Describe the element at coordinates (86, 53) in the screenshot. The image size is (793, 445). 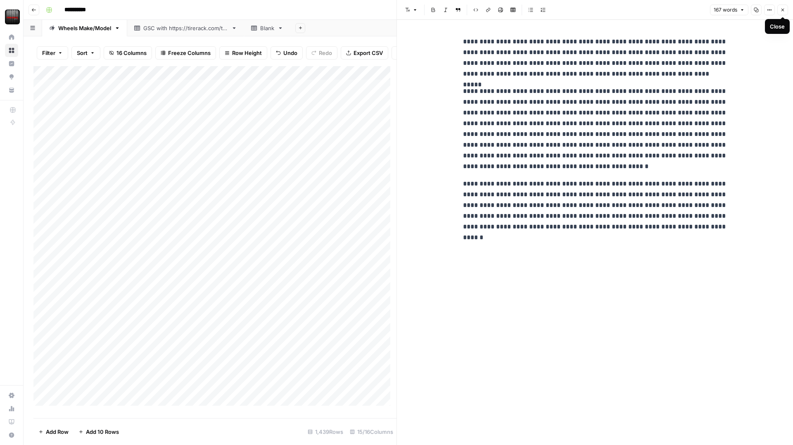
I see `button: Sort` at that location.